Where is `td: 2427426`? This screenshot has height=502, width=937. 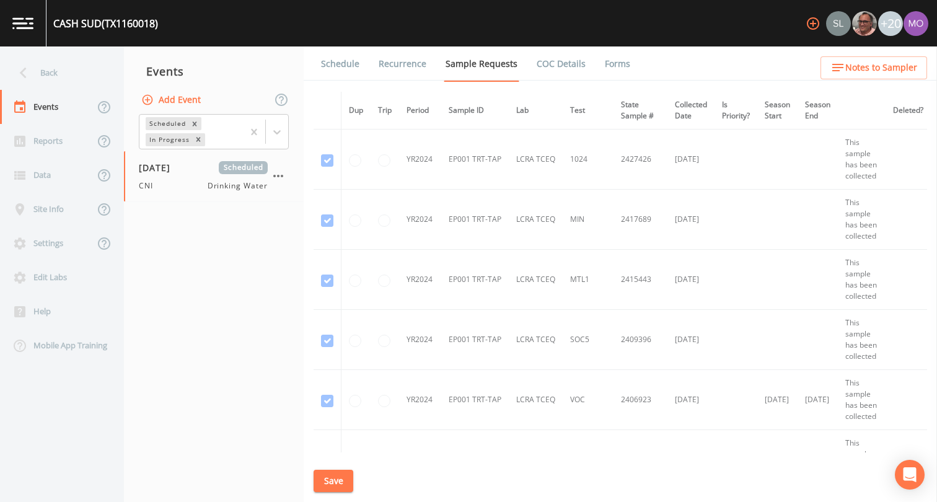 td: 2427426 is located at coordinates (640, 159).